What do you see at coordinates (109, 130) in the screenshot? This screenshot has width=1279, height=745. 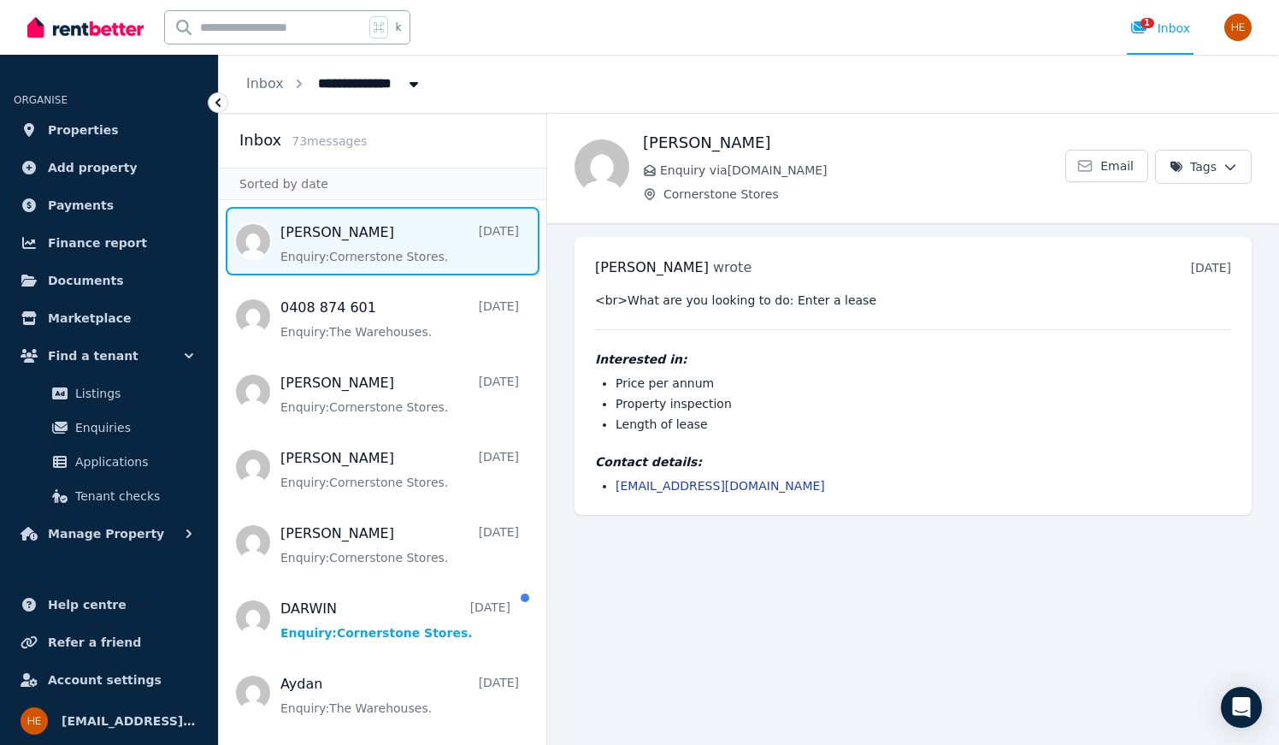 I see `a: Properties` at bounding box center [109, 130].